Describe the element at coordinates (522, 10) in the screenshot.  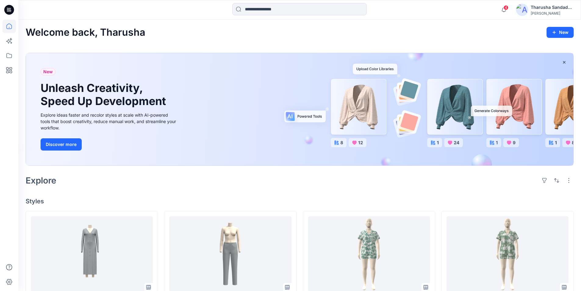
I see `img: avatar` at that location.